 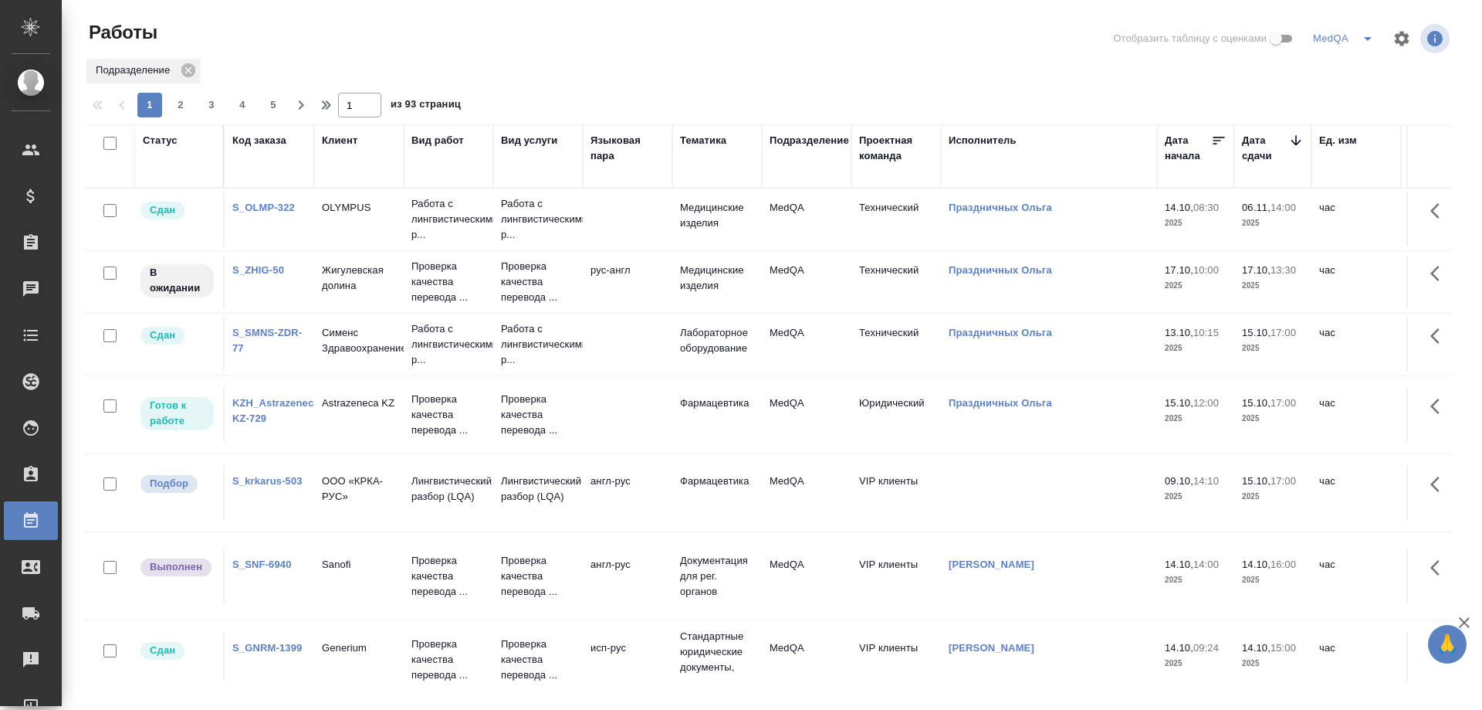 I want to click on div: Код заказа, so click(x=259, y=141).